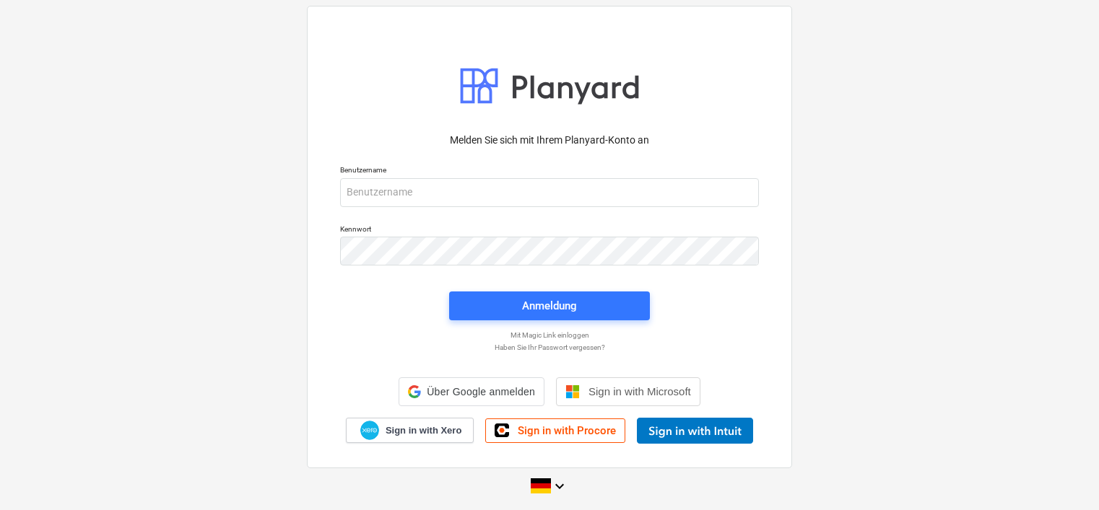 The image size is (1099, 510). I want to click on p: Melden Sie sich mit Ihrem Planyard-Konto an, so click(549, 140).